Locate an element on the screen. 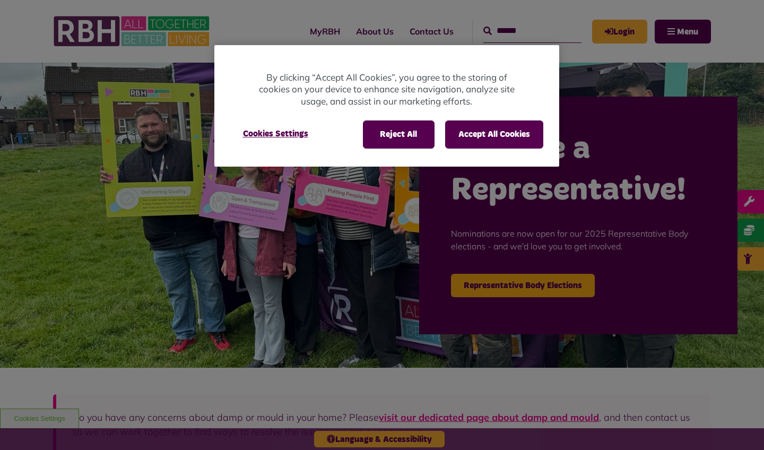 This screenshot has height=450, width=764. p: By clicking “Accept All Cookies”, you agree to the storing of cookies on your device to enhance s... is located at coordinates (387, 90).